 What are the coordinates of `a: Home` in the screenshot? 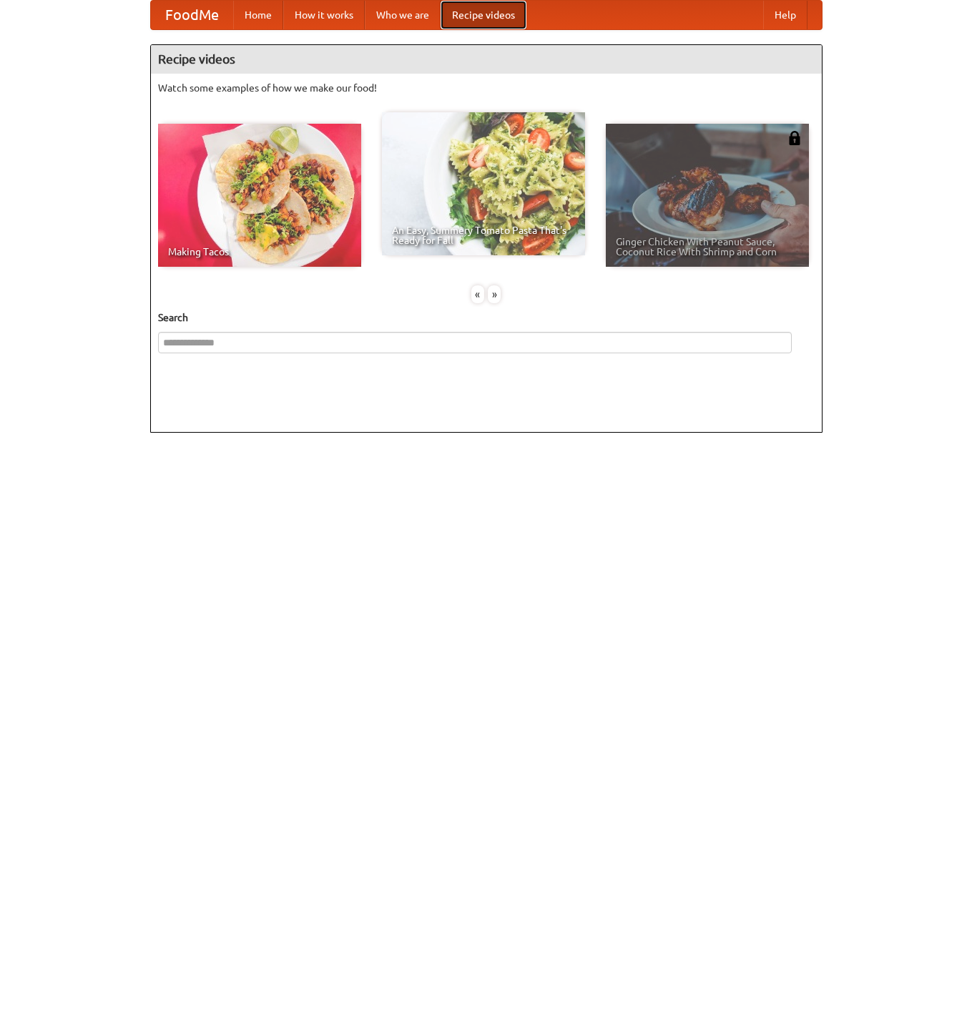 It's located at (258, 15).